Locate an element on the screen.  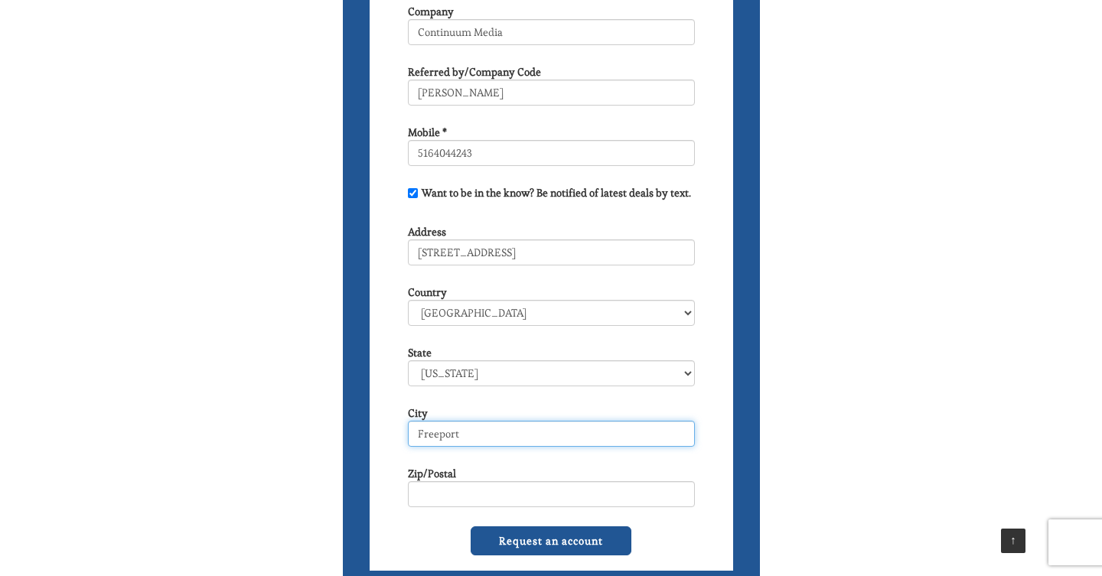
label: Country is located at coordinates (427, 292).